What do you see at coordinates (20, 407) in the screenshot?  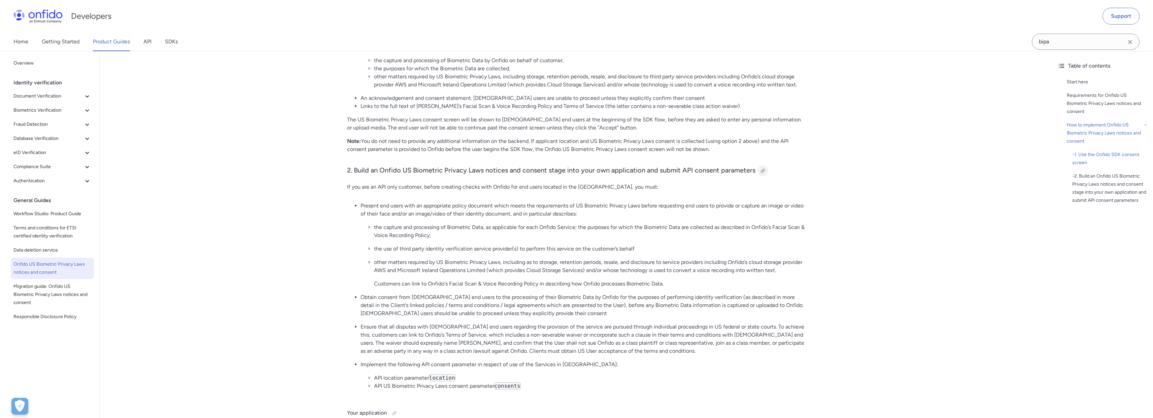 I see `button: Open Preferences` at bounding box center [20, 407].